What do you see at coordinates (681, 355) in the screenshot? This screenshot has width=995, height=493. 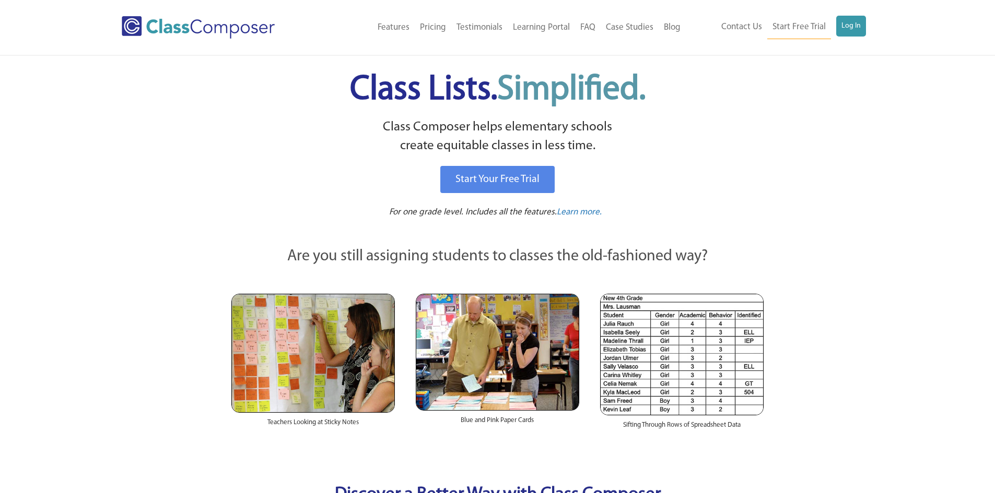 I see `img: Spreadsheets` at bounding box center [681, 355].